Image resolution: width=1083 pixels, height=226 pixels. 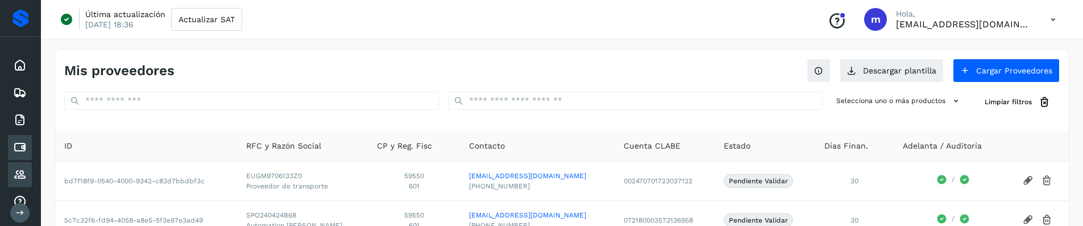 What do you see at coordinates (146, 180) in the screenshot?
I see `td: bd7f18f9-0540-4000-9342-c83d7bbdbf3c` at bounding box center [146, 180].